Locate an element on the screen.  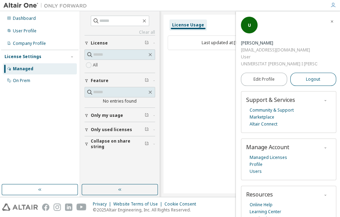
a: Users is located at coordinates (256, 171).